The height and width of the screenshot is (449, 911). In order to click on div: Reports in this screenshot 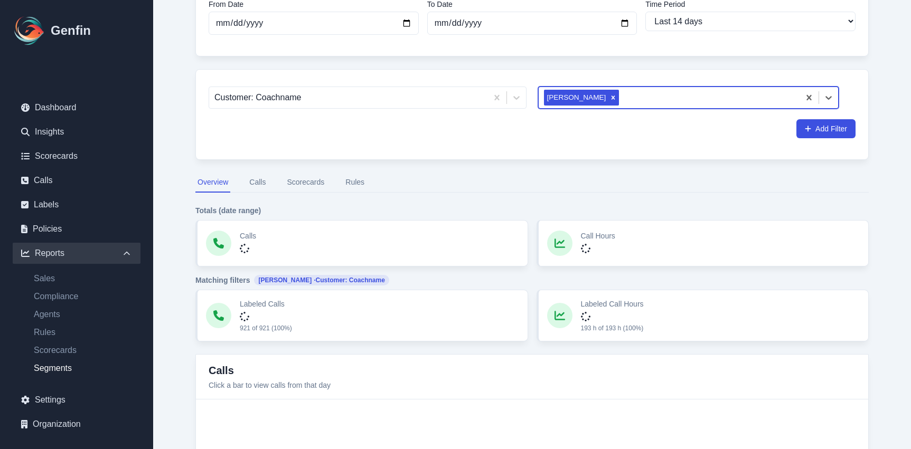, I will do `click(77, 253)`.